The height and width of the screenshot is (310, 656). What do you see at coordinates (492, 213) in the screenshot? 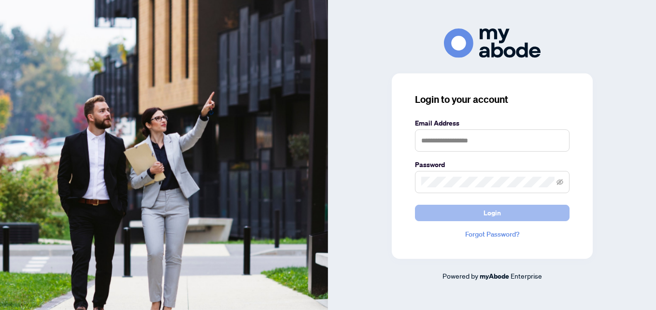
I see `button: Login` at bounding box center [492, 213].